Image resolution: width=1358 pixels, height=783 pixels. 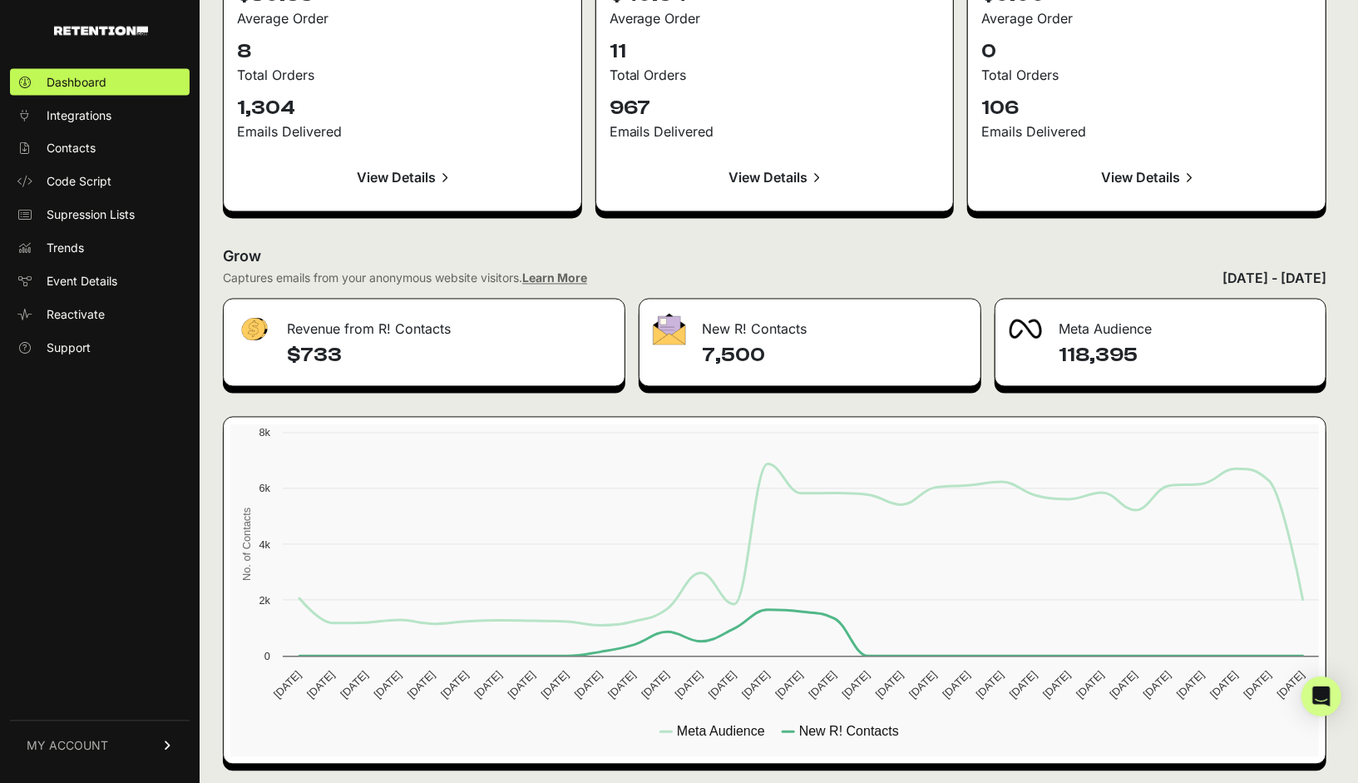 I want to click on p: 967, so click(x=775, y=108).